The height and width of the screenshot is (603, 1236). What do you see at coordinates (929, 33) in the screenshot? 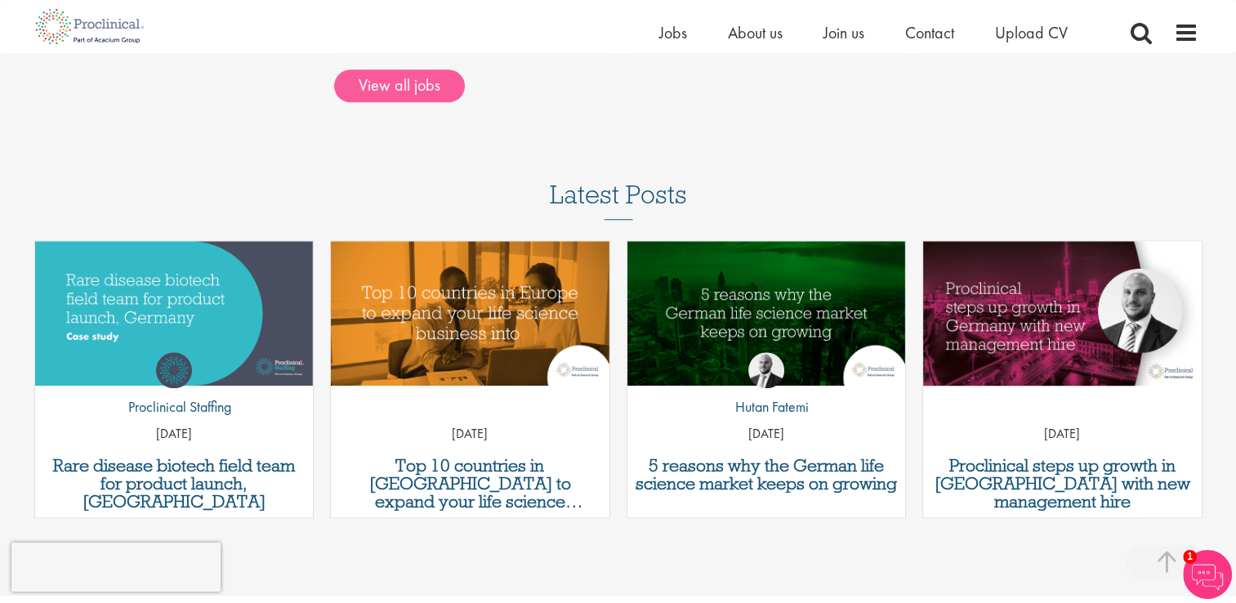
I see `a: Contact` at bounding box center [929, 33].